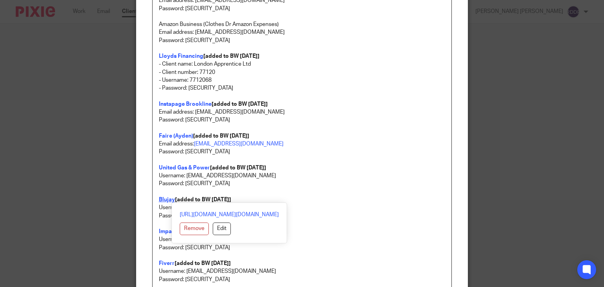 The image size is (604, 287). Describe the element at coordinates (184, 168) in the screenshot. I see `strong: United Gas & Power` at that location.